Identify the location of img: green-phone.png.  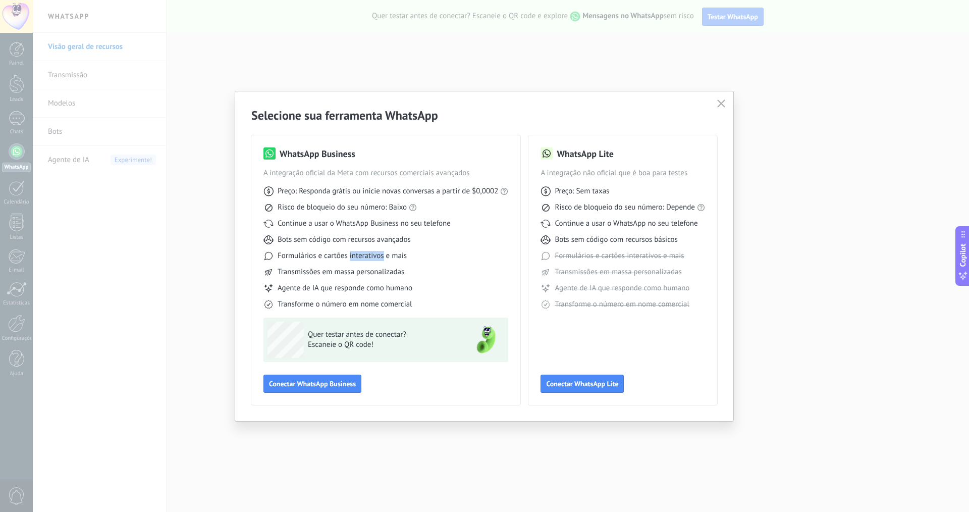
(486, 340).